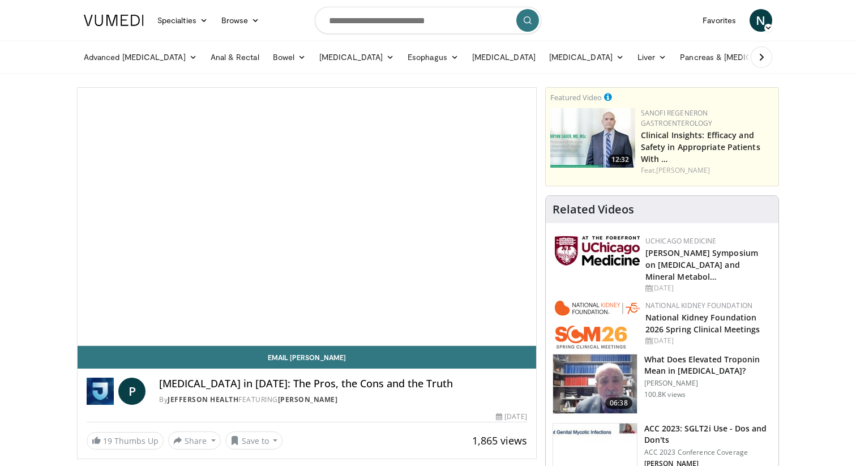  I want to click on h3: ACC 2023: SGLT2i Use - Dos and Don'ts, so click(708, 434).